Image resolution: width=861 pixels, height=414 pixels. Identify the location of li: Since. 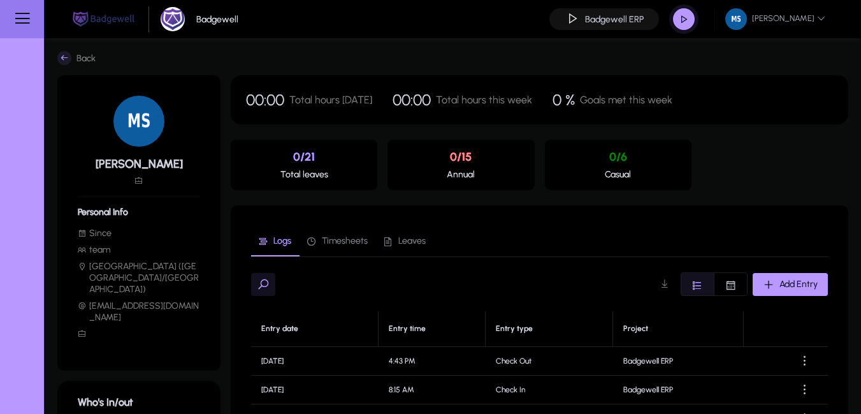
(139, 233).